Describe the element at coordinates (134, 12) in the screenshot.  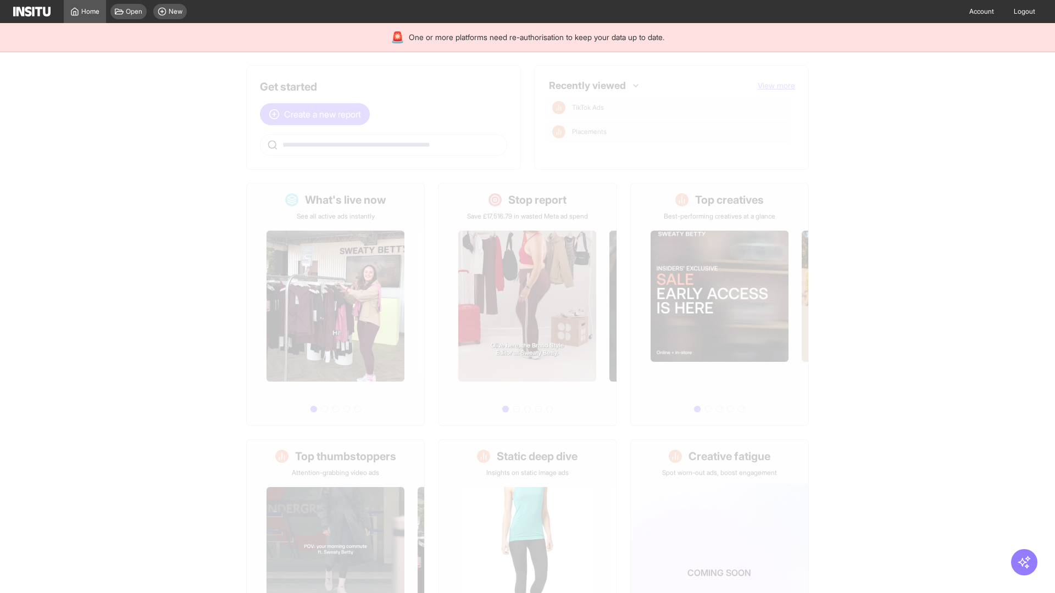
I see `span: Open` at that location.